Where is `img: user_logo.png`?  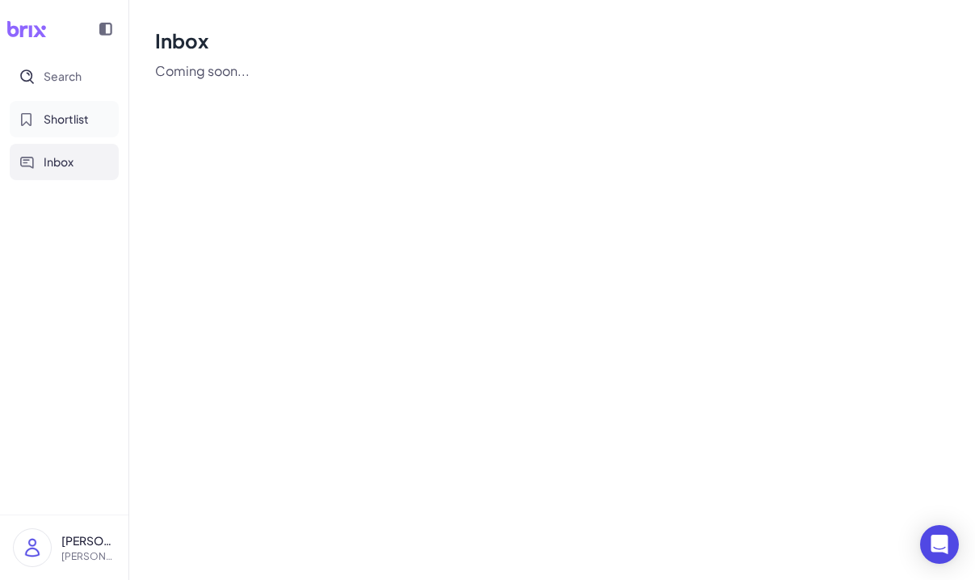 img: user_logo.png is located at coordinates (32, 548).